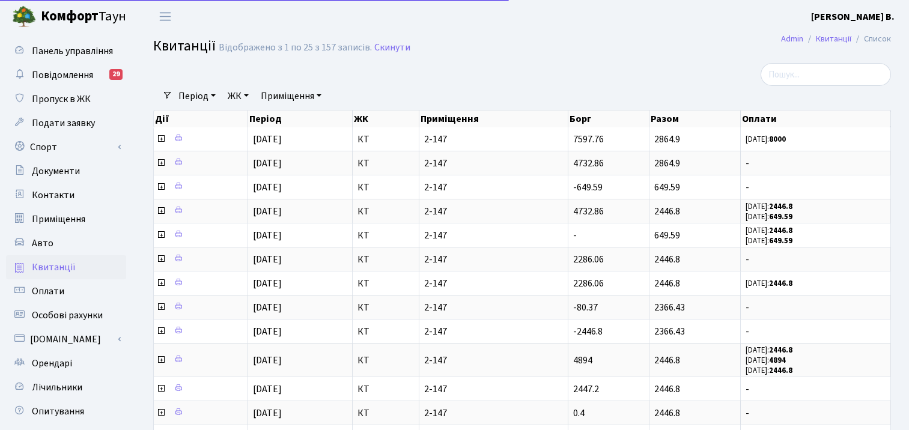  Describe the element at coordinates (197, 96) in the screenshot. I see `a: Період` at that location.